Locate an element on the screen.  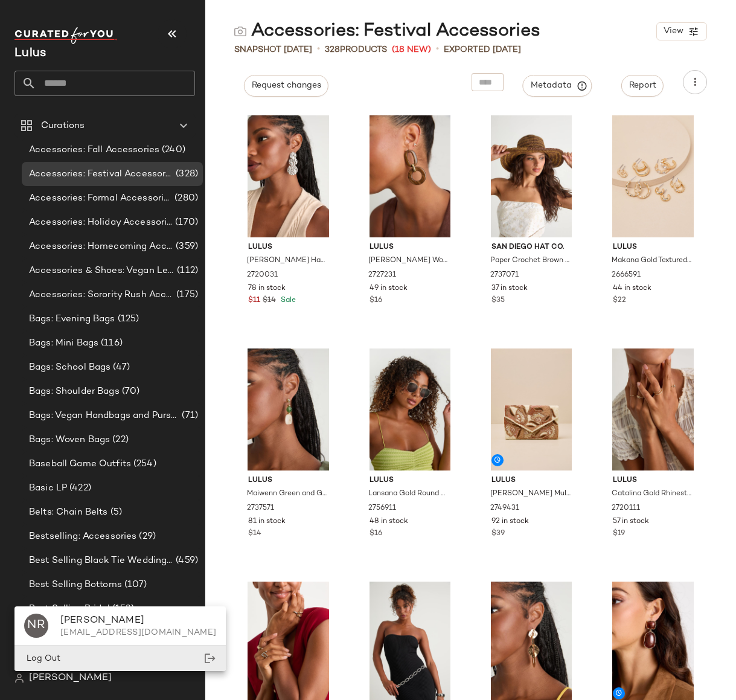
span: Sale is located at coordinates (287, 300).